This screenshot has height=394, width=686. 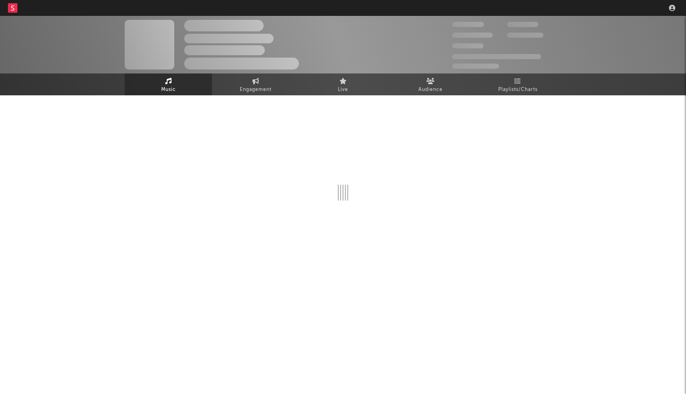 What do you see at coordinates (168, 84) in the screenshot?
I see `a: Music` at bounding box center [168, 84].